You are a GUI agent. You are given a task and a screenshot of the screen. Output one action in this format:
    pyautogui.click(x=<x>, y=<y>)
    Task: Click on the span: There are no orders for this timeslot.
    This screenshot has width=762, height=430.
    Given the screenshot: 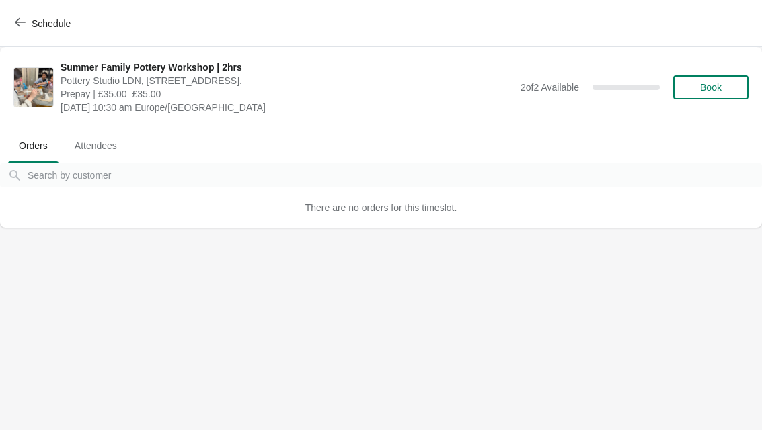 What is the action you would take?
    pyautogui.click(x=381, y=208)
    